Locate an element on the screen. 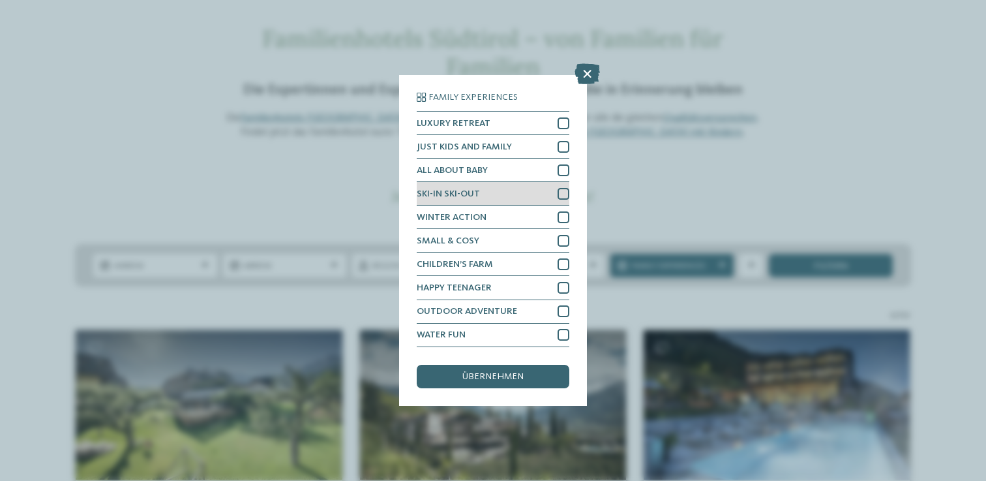  span: CHILDREN’S FARM is located at coordinates (455, 264).